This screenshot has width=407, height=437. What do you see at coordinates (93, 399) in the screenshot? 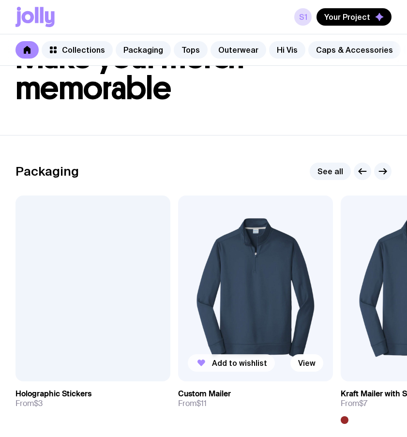
I see `a: Holographic StickersFrom$3` at bounding box center [93, 399].